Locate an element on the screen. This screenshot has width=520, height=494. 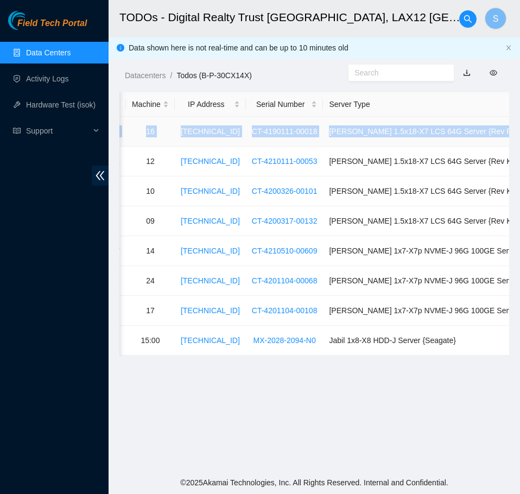
button: search is located at coordinates (468, 19).